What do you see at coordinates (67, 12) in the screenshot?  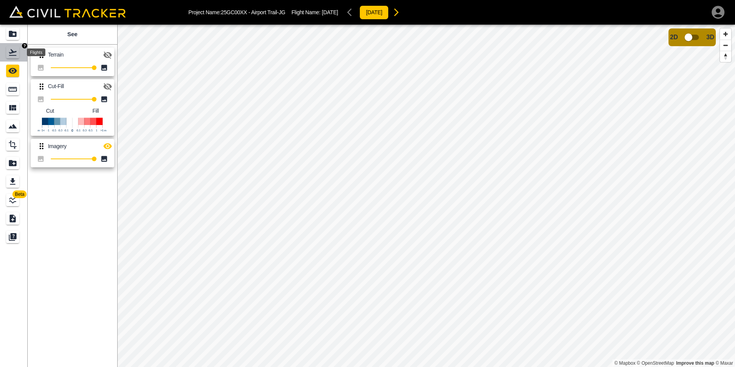 I see `img: Civil Tracker` at bounding box center [67, 12].